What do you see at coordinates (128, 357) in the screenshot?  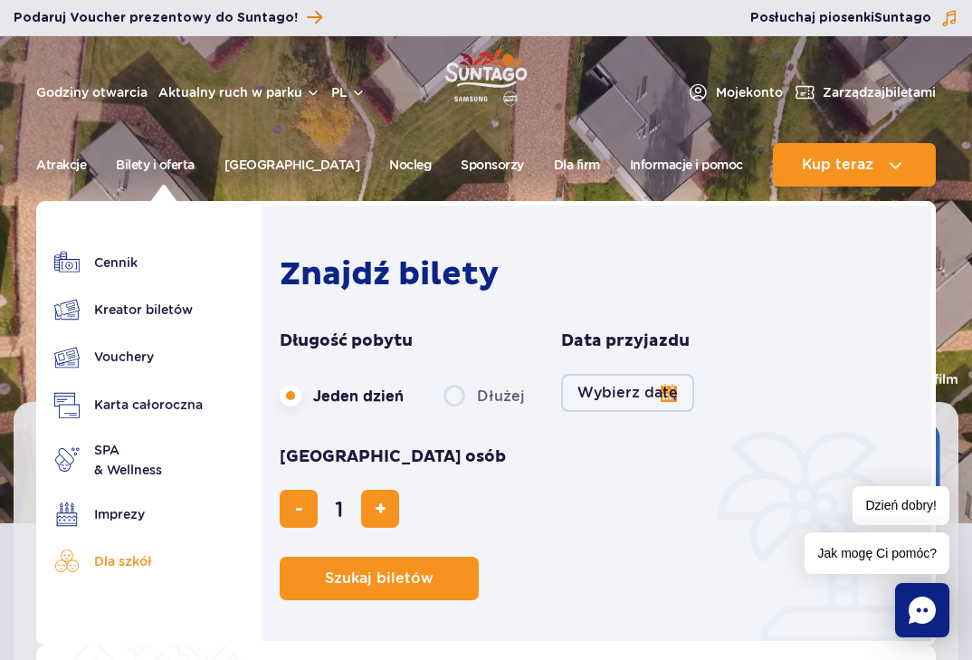 I see `a: Vouchery` at bounding box center [128, 357].